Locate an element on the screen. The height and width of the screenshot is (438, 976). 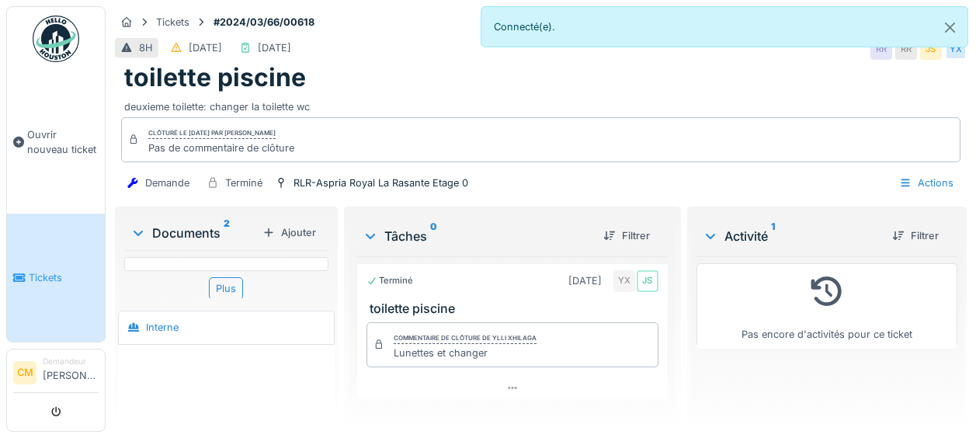
div: Lunettes et changer is located at coordinates (465, 352).